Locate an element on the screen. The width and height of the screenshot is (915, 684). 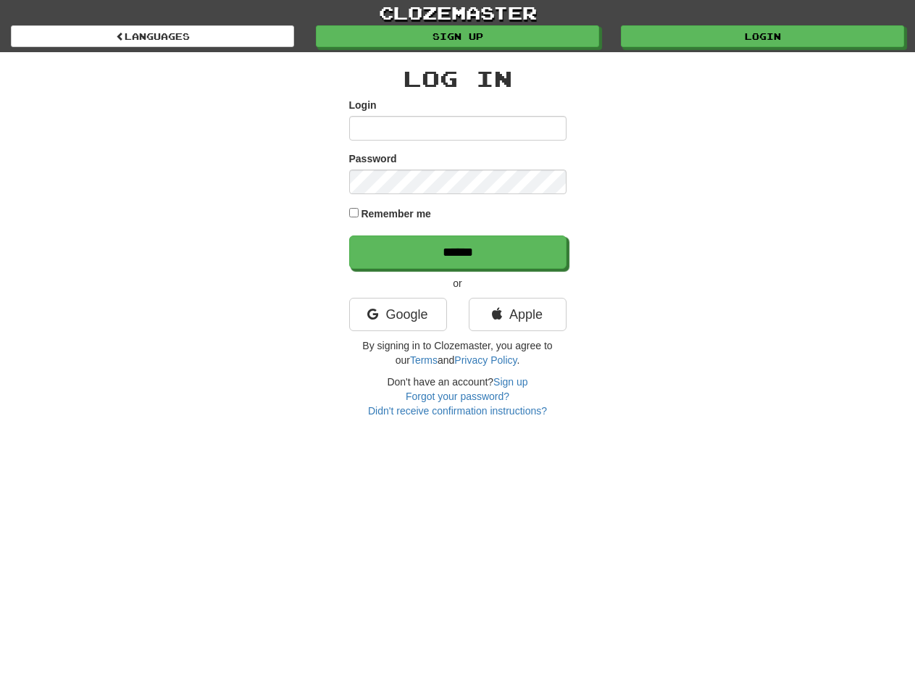
a: Google is located at coordinates (398, 314).